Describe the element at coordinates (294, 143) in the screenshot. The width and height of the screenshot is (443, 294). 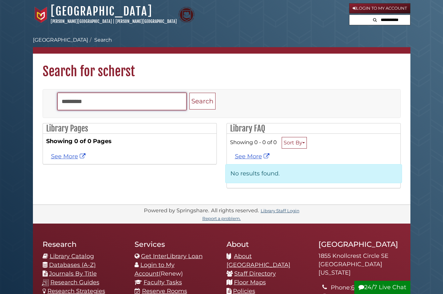
I see `button: Sort By` at that location.